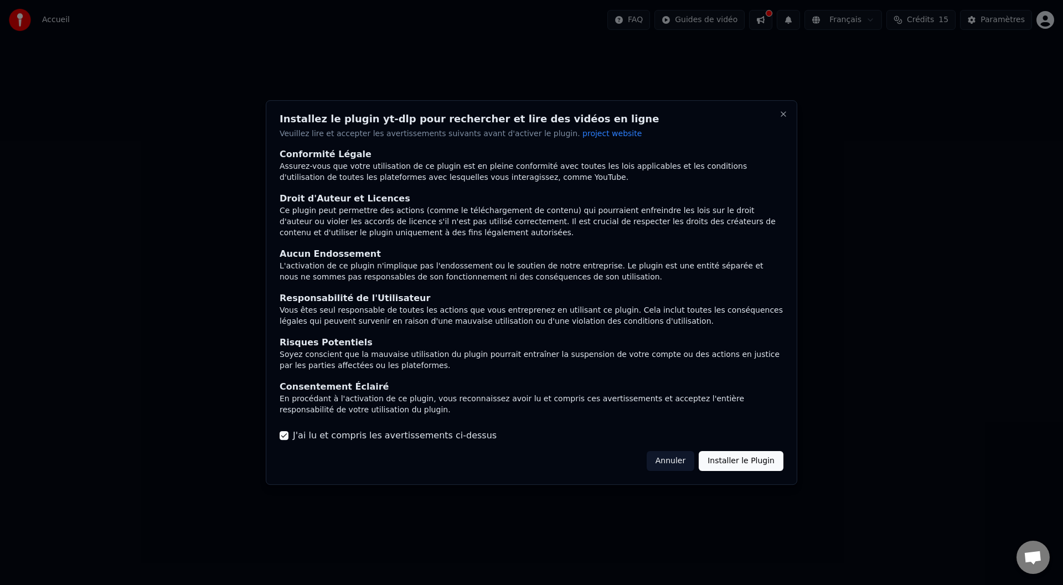  What do you see at coordinates (532, 134) in the screenshot?
I see `p: Veuillez lire et accepter les avertissements suivants avant d'activer le plugin.` at bounding box center [532, 134].